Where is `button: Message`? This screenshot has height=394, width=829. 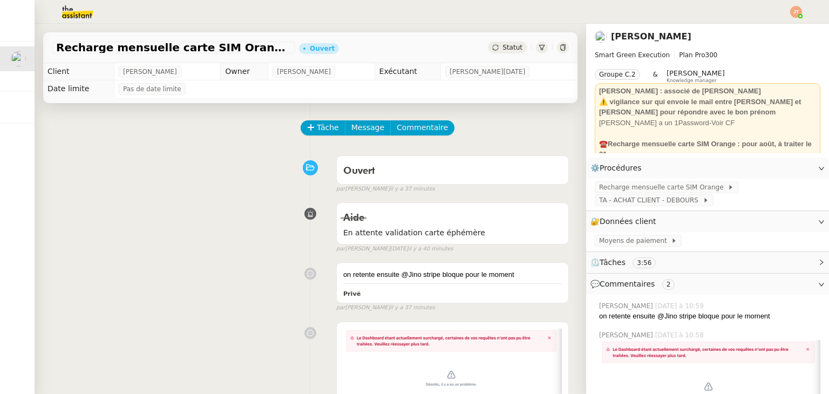 button: Message is located at coordinates (367, 128).